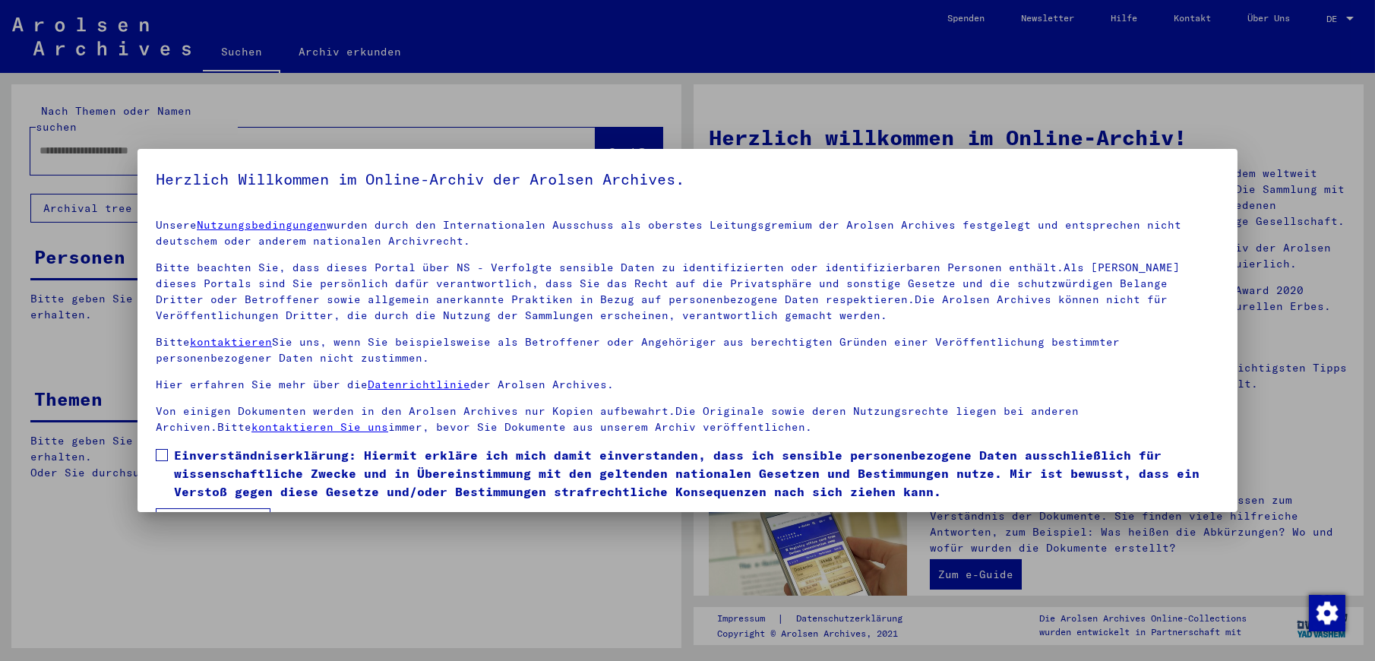 This screenshot has height=661, width=1375. I want to click on a: kontaktieren, so click(231, 342).